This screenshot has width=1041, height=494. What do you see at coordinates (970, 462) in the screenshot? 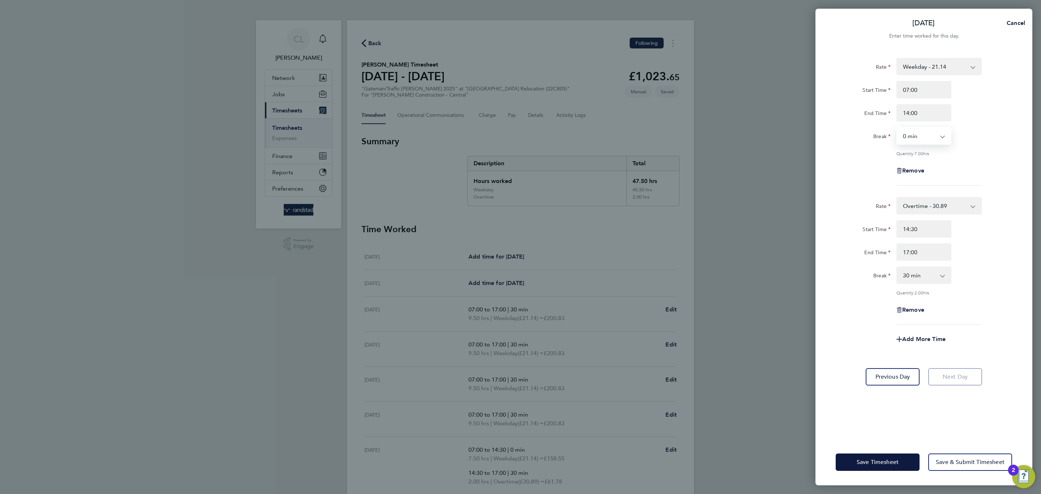
I see `span: Save & Submit Timesheet` at bounding box center [970, 462].